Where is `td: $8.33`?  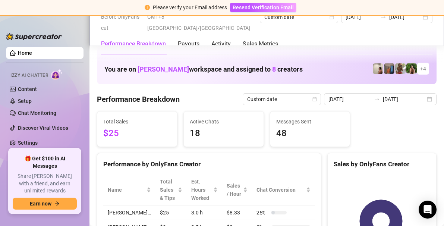
td: $8.33 is located at coordinates (237, 212).